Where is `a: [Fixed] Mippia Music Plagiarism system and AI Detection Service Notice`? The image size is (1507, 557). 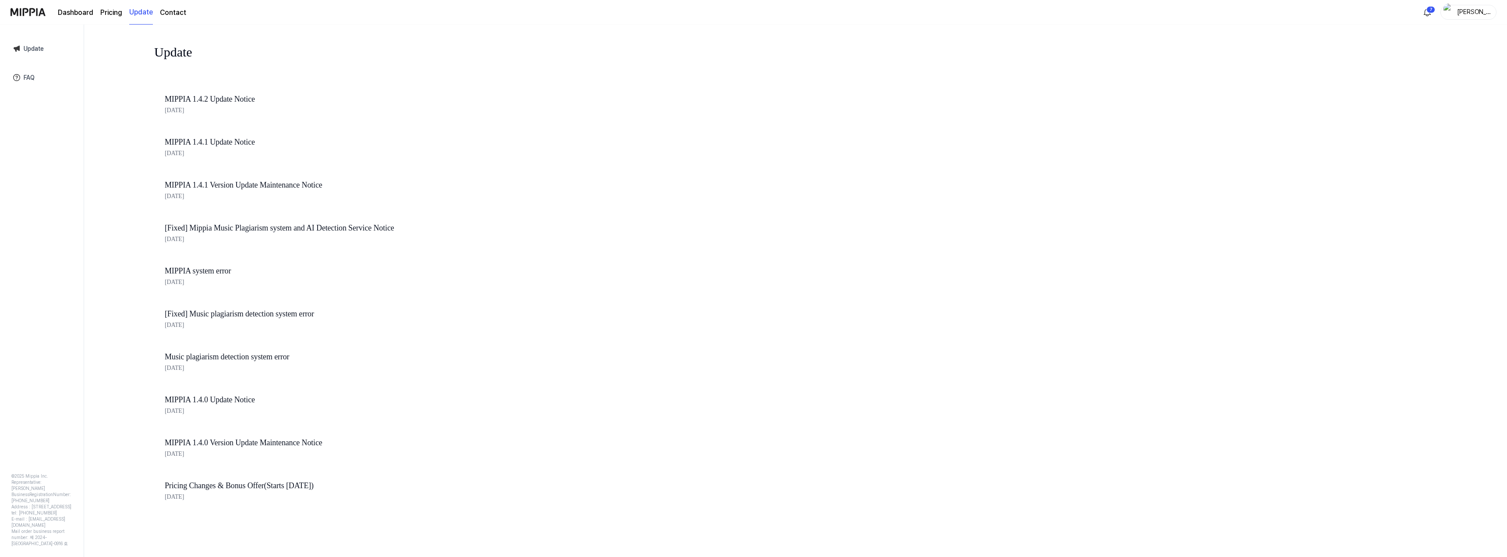 a: [Fixed] Mippia Music Plagiarism system and AI Detection Service Notice is located at coordinates (314, 228).